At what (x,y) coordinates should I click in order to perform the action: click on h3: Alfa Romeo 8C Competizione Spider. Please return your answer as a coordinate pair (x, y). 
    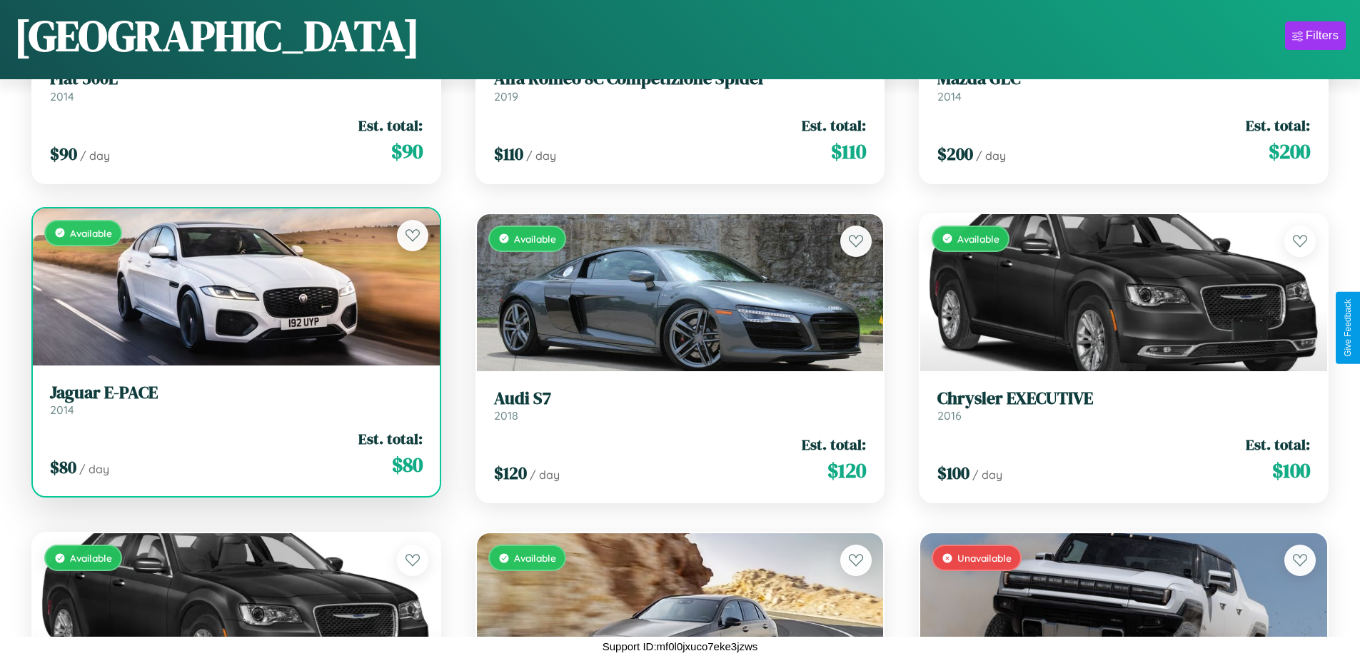
    Looking at the image, I should click on (680, 79).